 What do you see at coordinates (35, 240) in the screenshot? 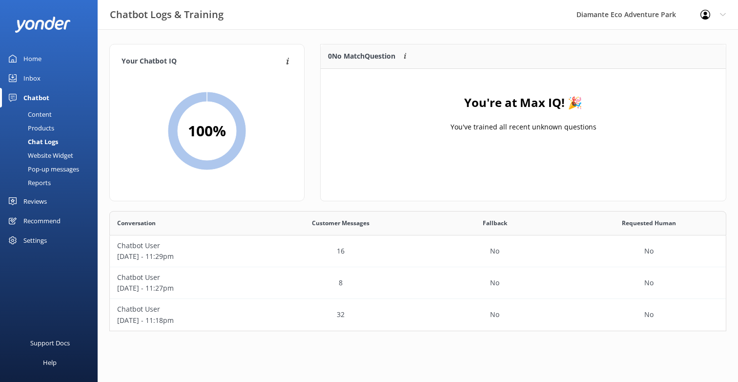
I see `div: Settings` at bounding box center [35, 240].